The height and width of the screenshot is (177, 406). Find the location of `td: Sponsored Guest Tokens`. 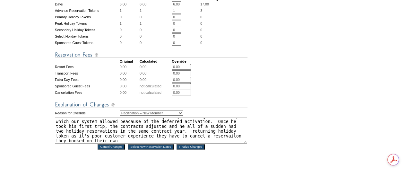

td: Sponsored Guest Tokens is located at coordinates (87, 43).